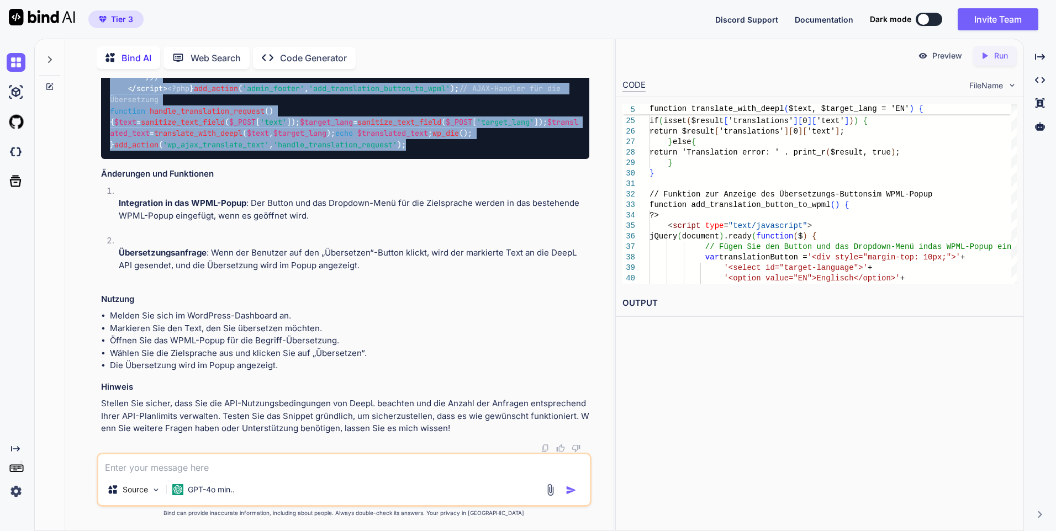 The height and width of the screenshot is (531, 1056). Describe the element at coordinates (350, 316) in the screenshot. I see `li: Melden Sie sich im WordPress-Dashboard an.` at that location.